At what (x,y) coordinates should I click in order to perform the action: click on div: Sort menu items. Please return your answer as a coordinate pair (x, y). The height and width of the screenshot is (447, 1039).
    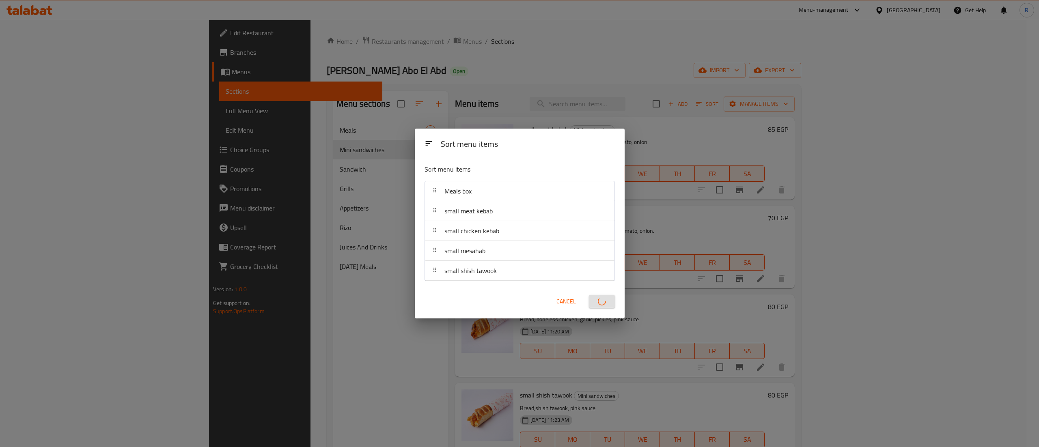
    Looking at the image, I should click on (527, 144).